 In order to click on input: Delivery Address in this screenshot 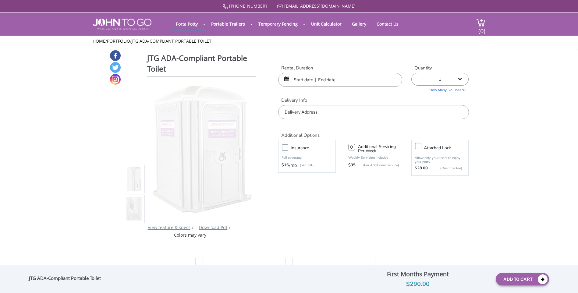, I will do `click(373, 112)`.